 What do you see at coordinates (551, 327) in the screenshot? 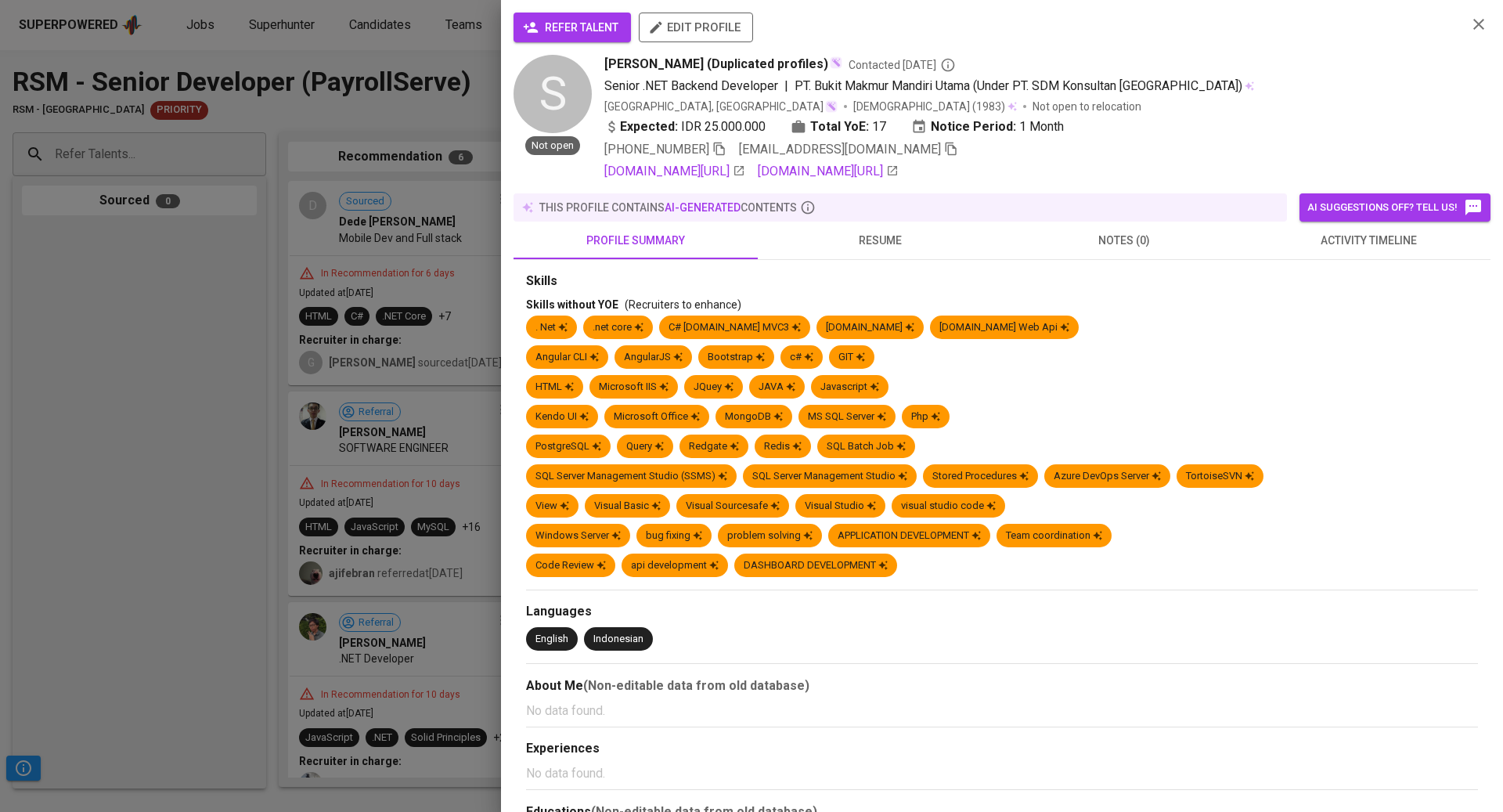
I see `div: . Net` at bounding box center [551, 327].